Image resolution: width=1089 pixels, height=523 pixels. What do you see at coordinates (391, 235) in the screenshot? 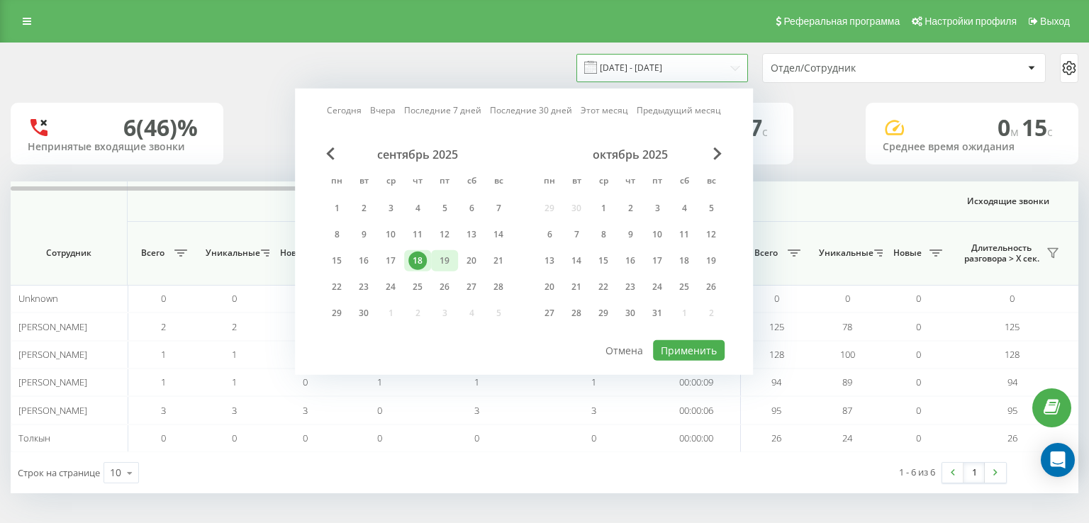
I see `div: ср 10 сент. 2025 г.` at bounding box center [391, 235].